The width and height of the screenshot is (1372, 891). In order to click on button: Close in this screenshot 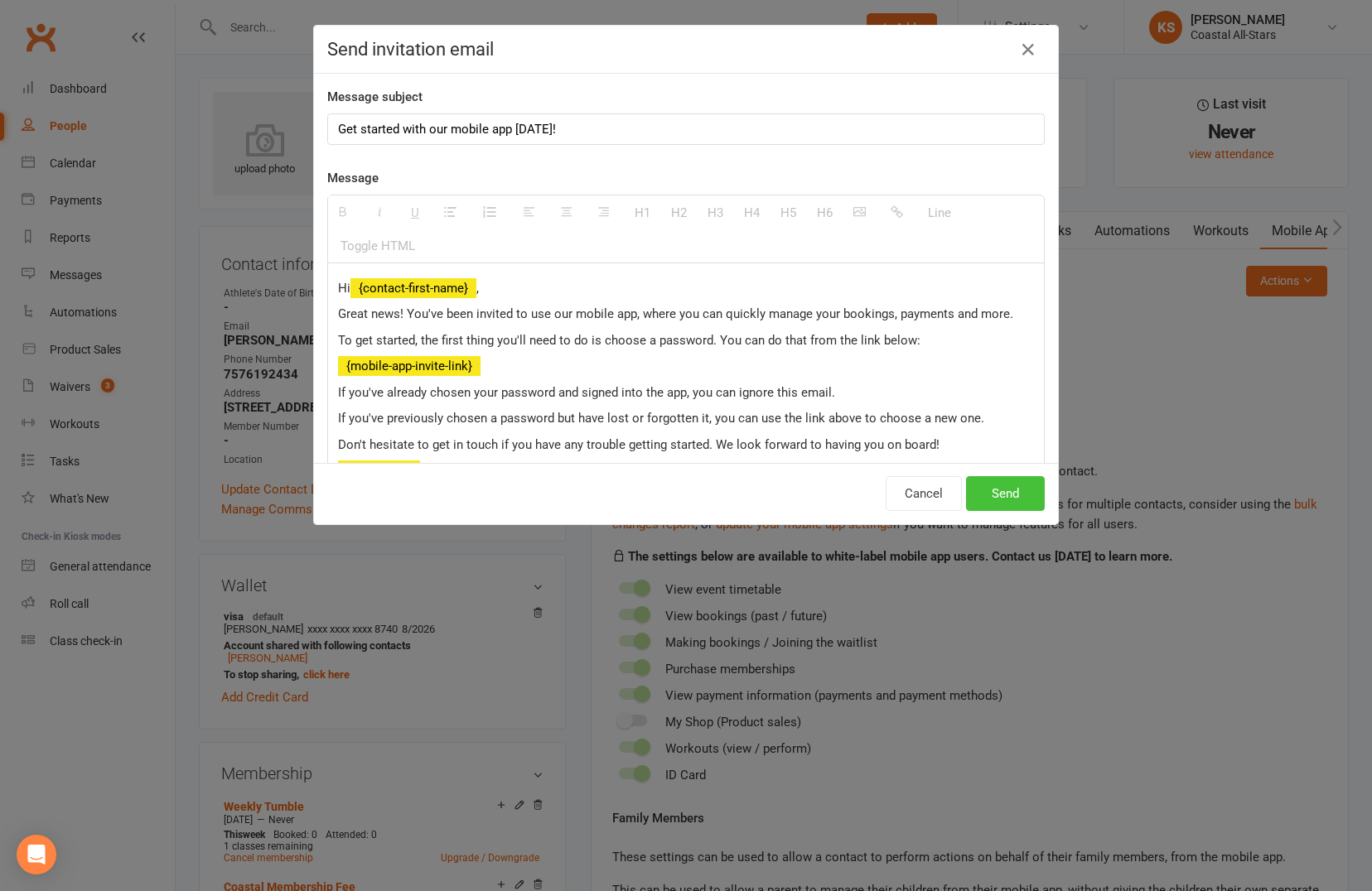, I will do `click(1028, 50)`.